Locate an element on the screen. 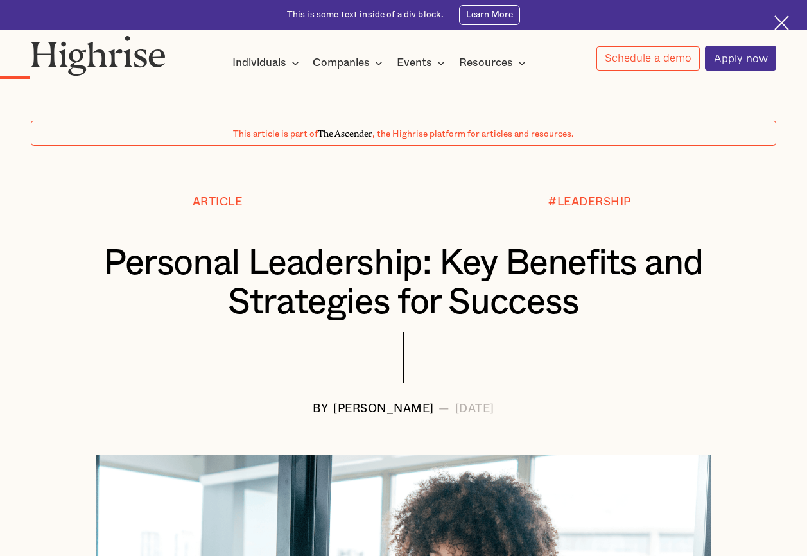 This screenshot has height=556, width=807. span: This article is part of is located at coordinates (275, 134).